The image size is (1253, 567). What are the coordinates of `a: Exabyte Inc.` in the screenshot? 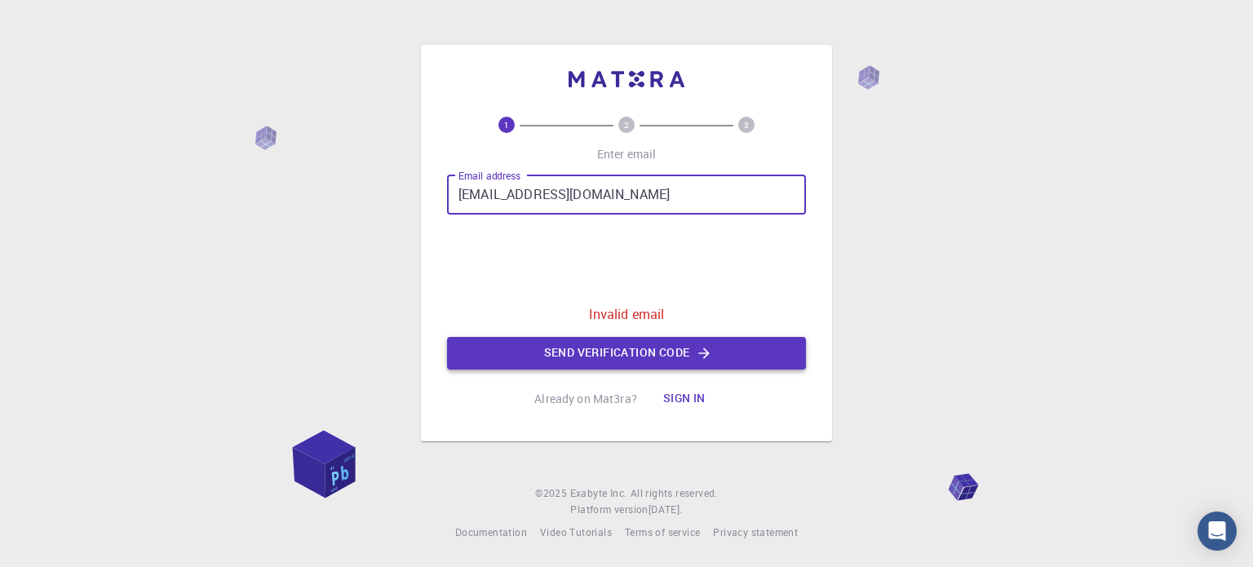 It's located at (599, 494).